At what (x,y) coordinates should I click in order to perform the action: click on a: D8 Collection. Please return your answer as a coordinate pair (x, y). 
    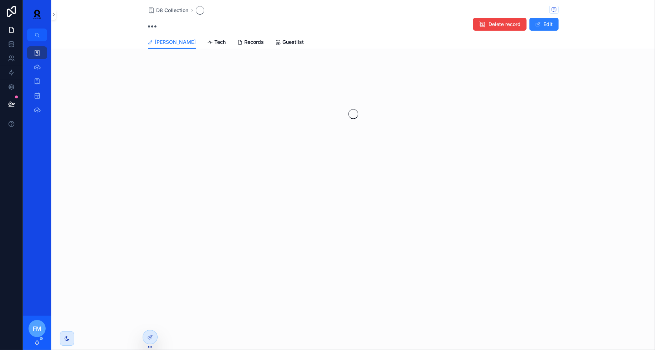
    Looking at the image, I should click on (168, 10).